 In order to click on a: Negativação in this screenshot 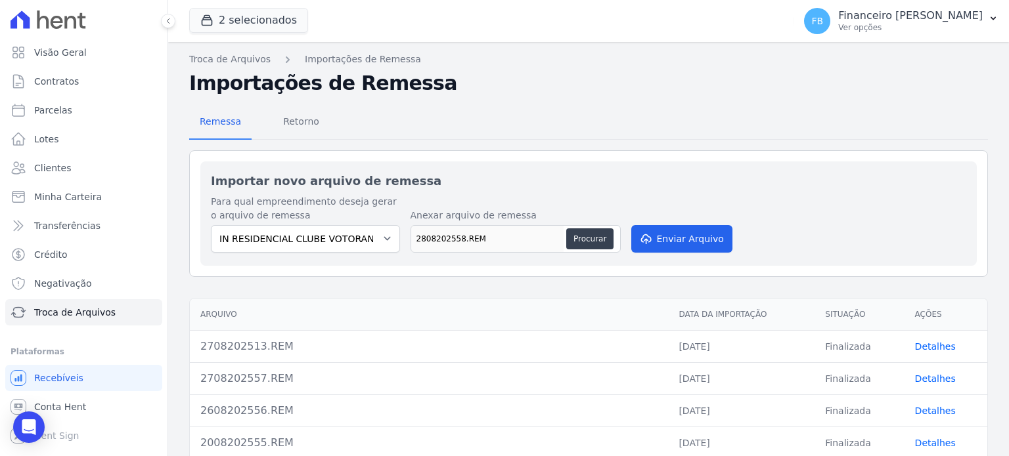, I will do `click(83, 284)`.